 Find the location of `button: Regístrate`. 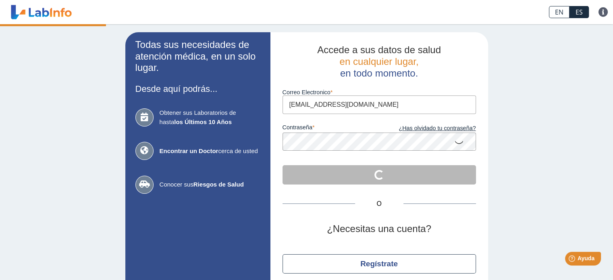

button: Regístrate is located at coordinates (379, 264).